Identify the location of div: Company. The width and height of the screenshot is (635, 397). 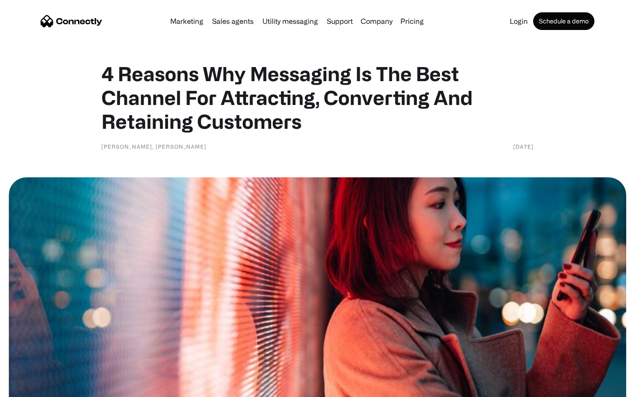
(376, 21).